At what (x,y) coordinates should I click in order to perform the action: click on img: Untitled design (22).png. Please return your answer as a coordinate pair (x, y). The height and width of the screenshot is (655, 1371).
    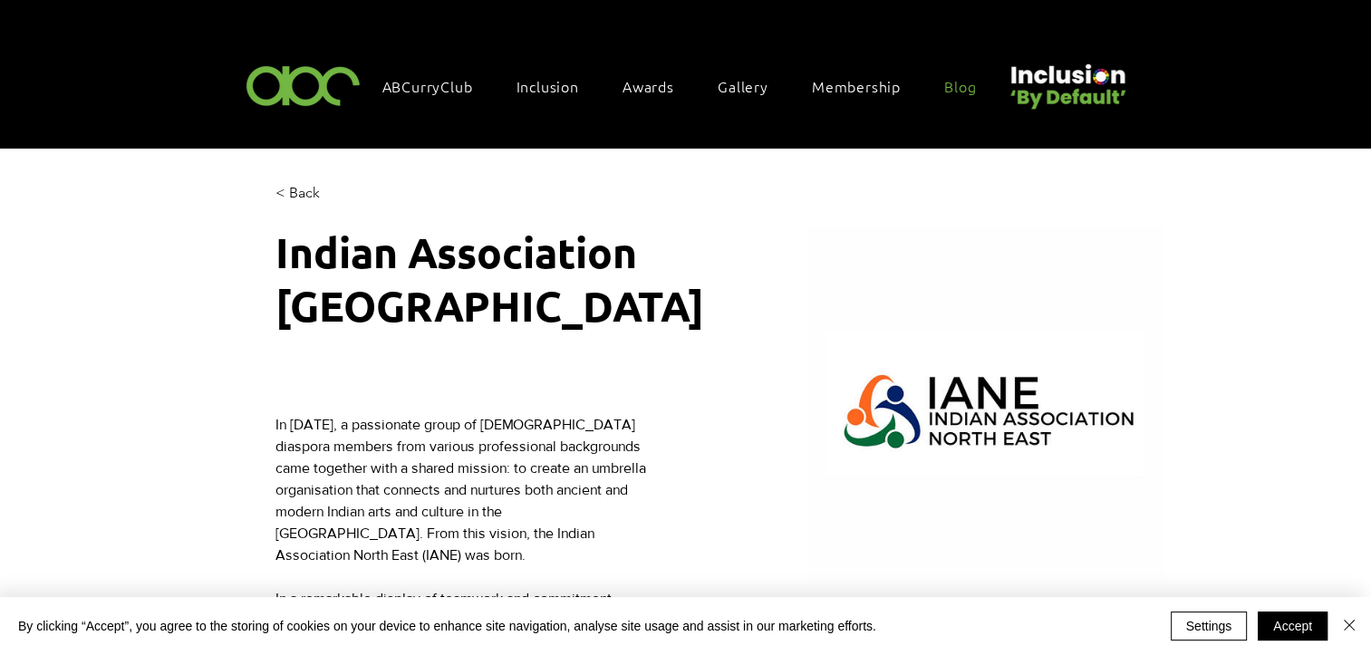
    Looking at the image, I should click on (1067, 80).